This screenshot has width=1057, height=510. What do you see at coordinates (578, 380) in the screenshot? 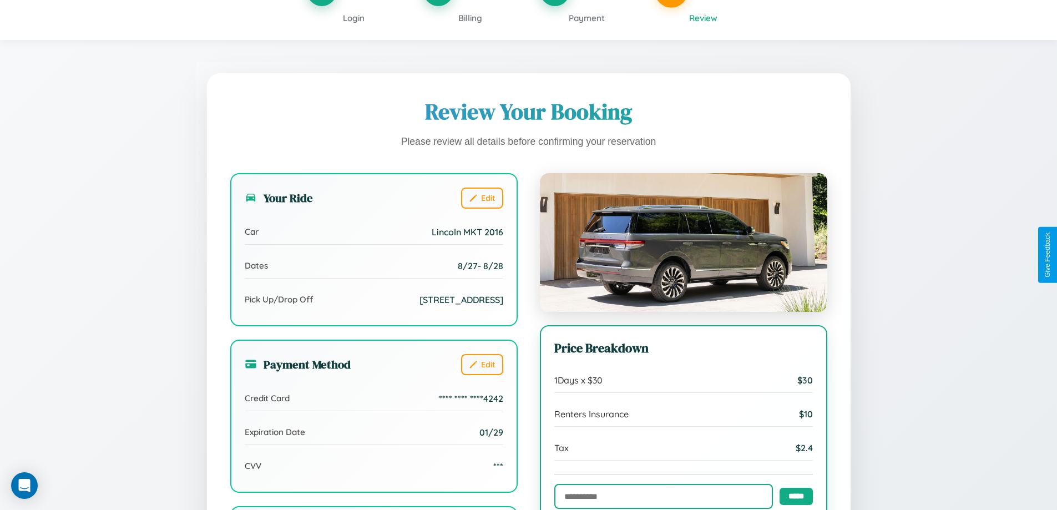
I see `span: 1 Days x $ 30` at bounding box center [578, 380].